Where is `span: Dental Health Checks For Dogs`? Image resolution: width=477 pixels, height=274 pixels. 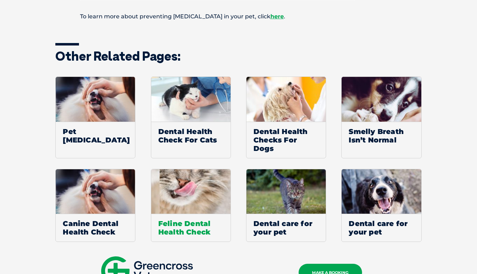 span: Dental Health Checks For Dogs is located at coordinates (286, 140).